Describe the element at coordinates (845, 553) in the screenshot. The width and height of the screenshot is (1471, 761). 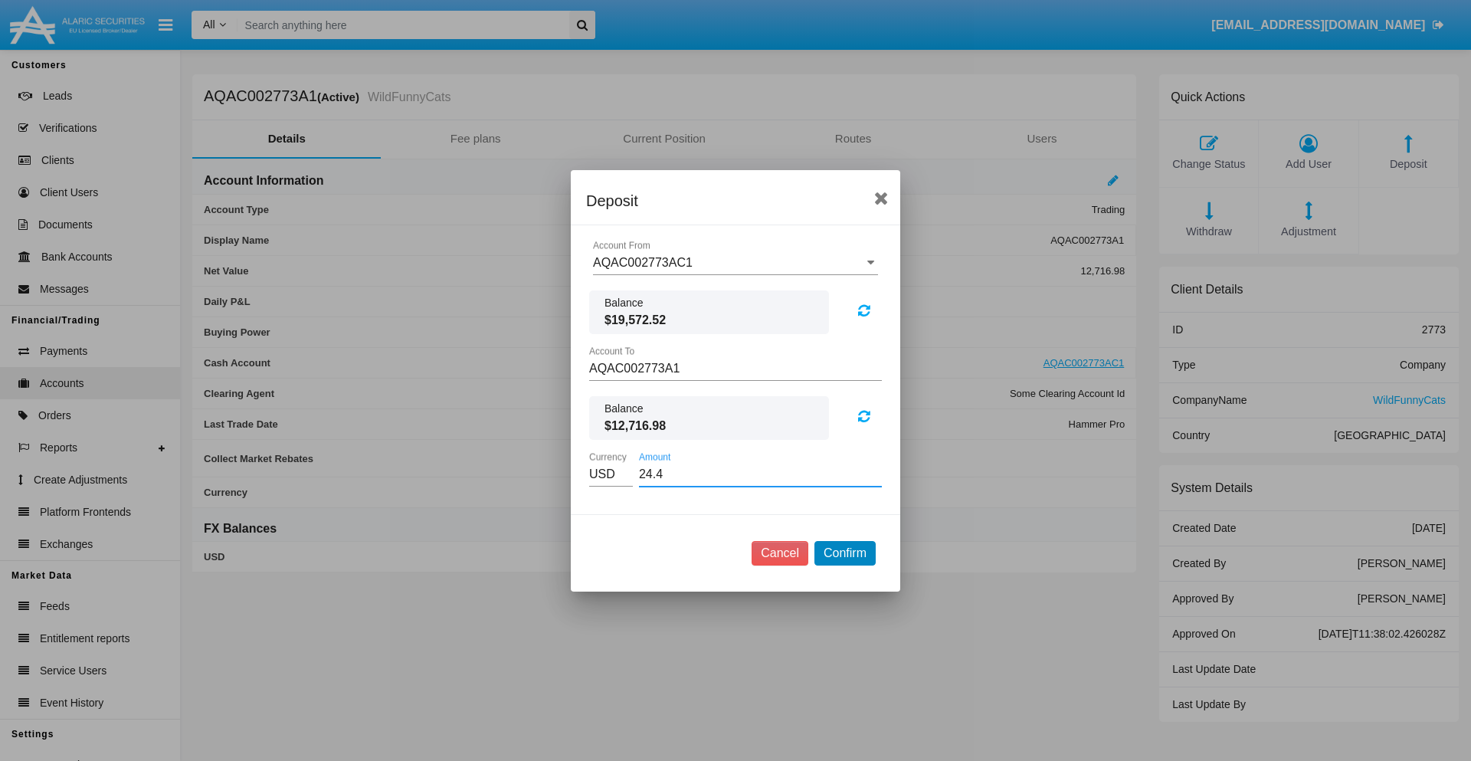
I see `button: Confirm` at that location.